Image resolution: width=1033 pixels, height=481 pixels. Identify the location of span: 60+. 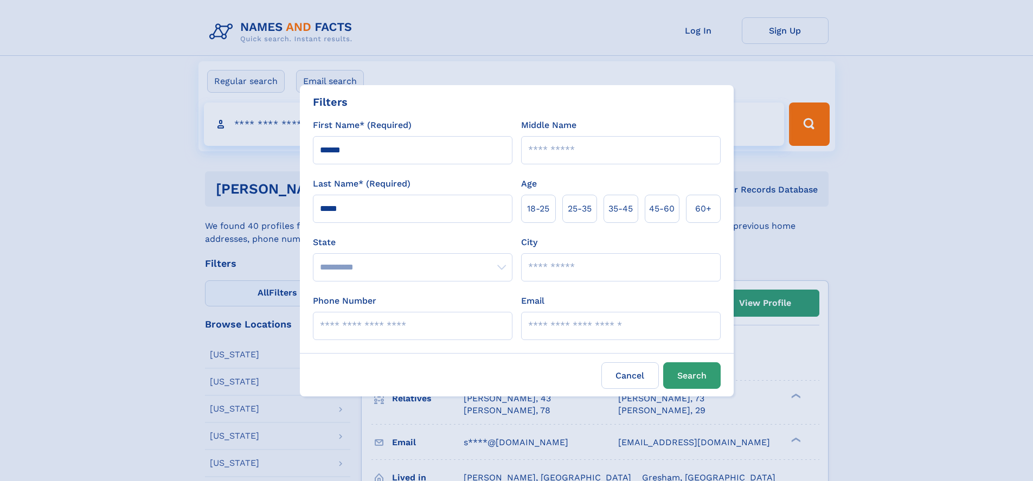
(703, 209).